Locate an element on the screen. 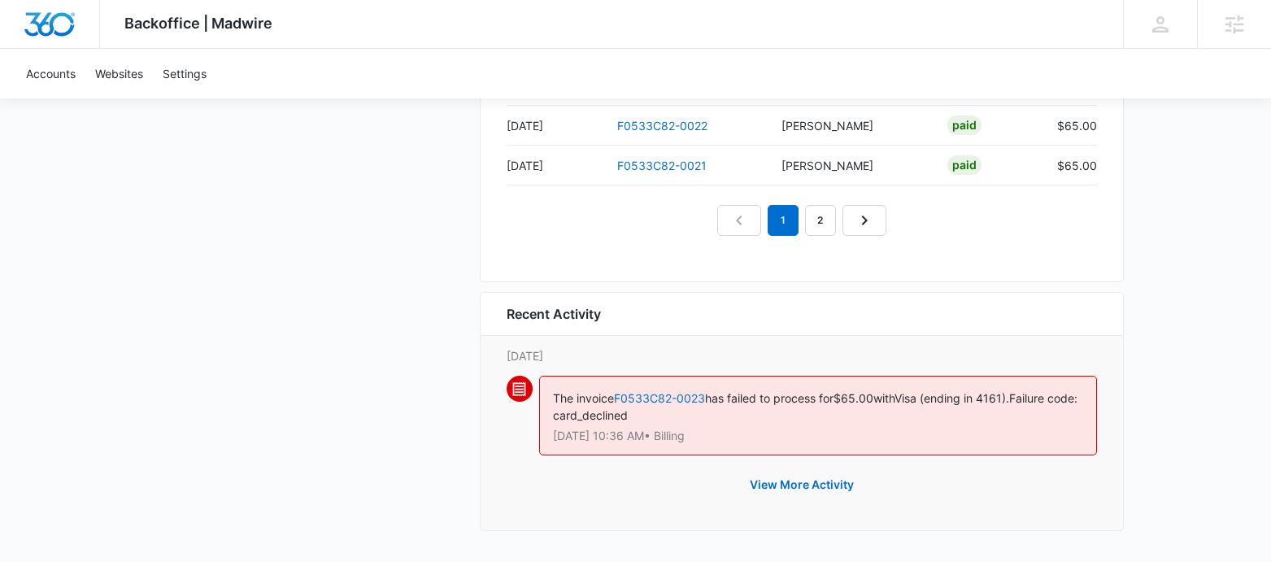 The width and height of the screenshot is (1271, 562). a: Accounts is located at coordinates (50, 73).